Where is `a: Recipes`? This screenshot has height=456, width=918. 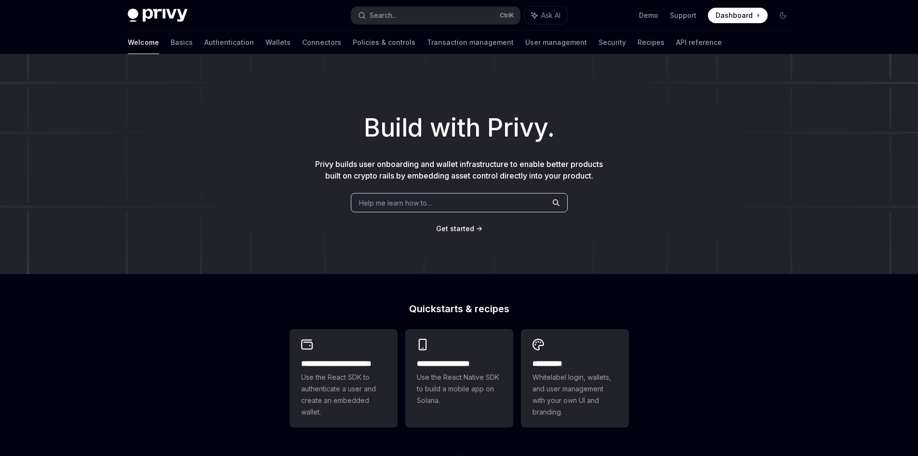 a: Recipes is located at coordinates (651, 42).